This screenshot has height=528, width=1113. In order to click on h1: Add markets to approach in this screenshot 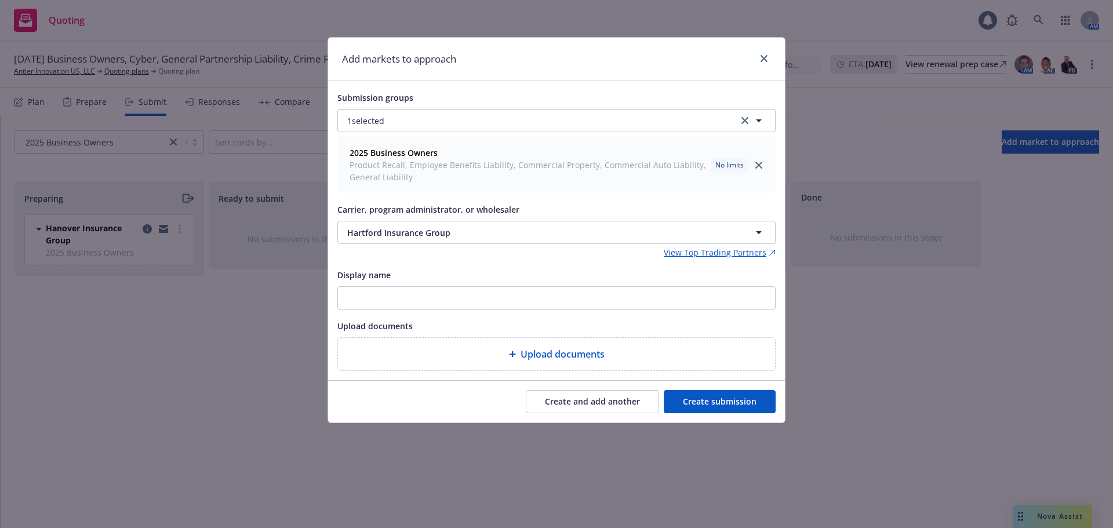, I will do `click(399, 59)`.